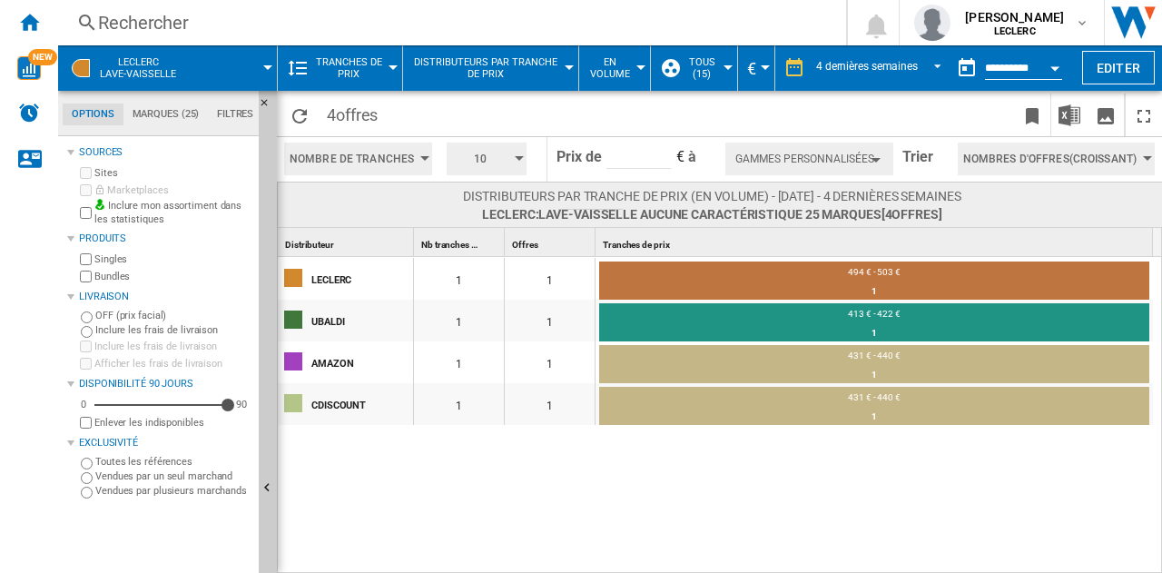 This screenshot has height=573, width=1162. I want to click on label: Afficher les frais de livraison, so click(173, 363).